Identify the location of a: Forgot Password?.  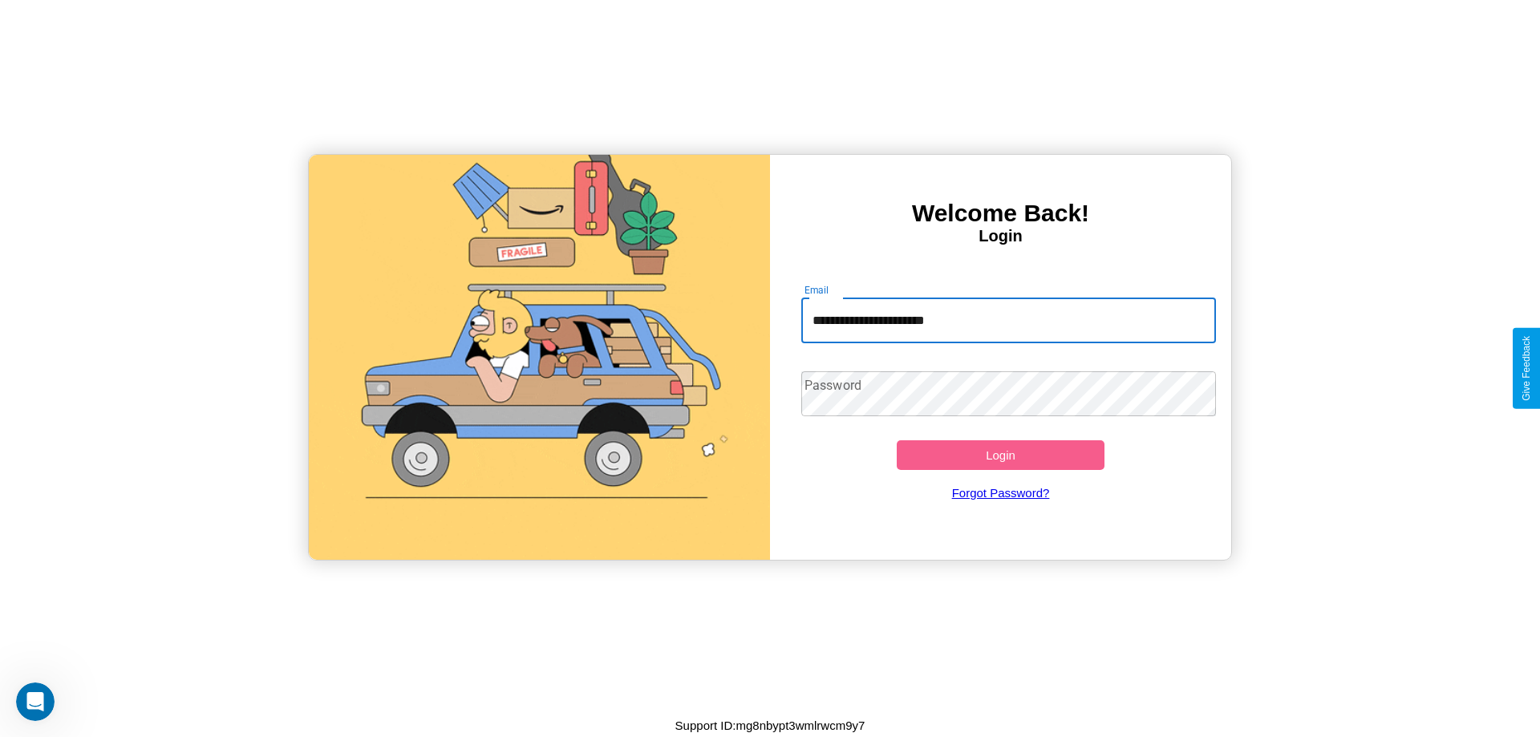
(1001, 493).